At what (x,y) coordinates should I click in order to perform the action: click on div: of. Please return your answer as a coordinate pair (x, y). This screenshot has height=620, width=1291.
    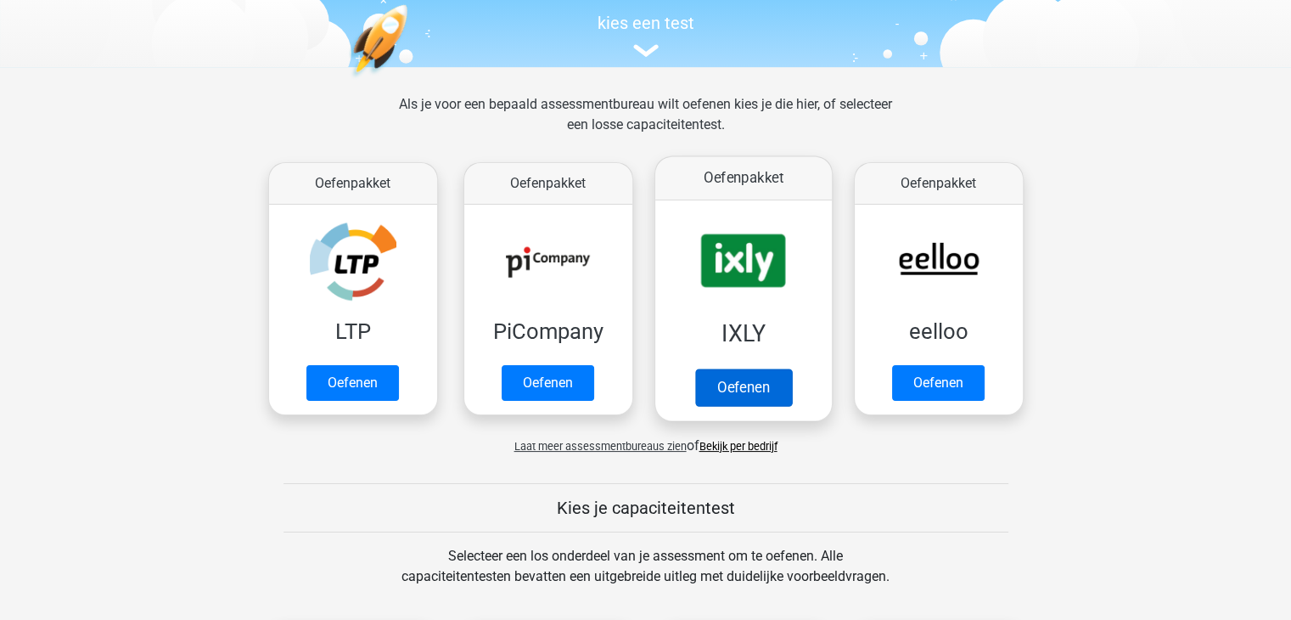
    Looking at the image, I should click on (646, 439).